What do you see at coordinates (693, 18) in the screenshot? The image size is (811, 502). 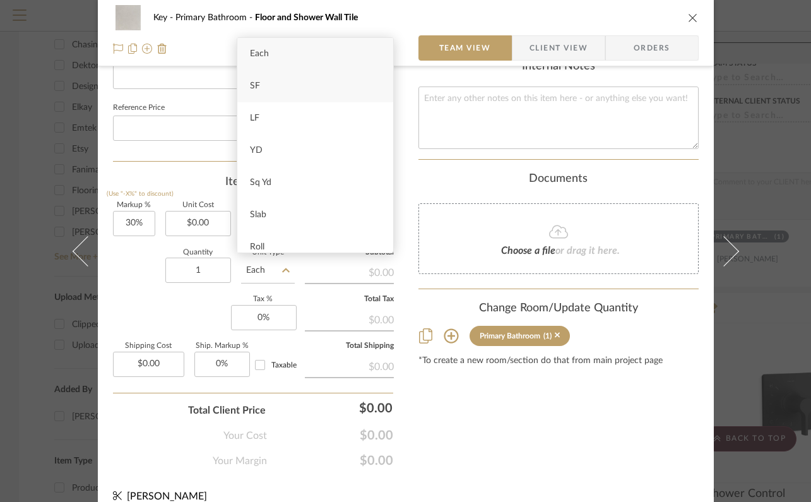 I see `button: close` at bounding box center [693, 18].